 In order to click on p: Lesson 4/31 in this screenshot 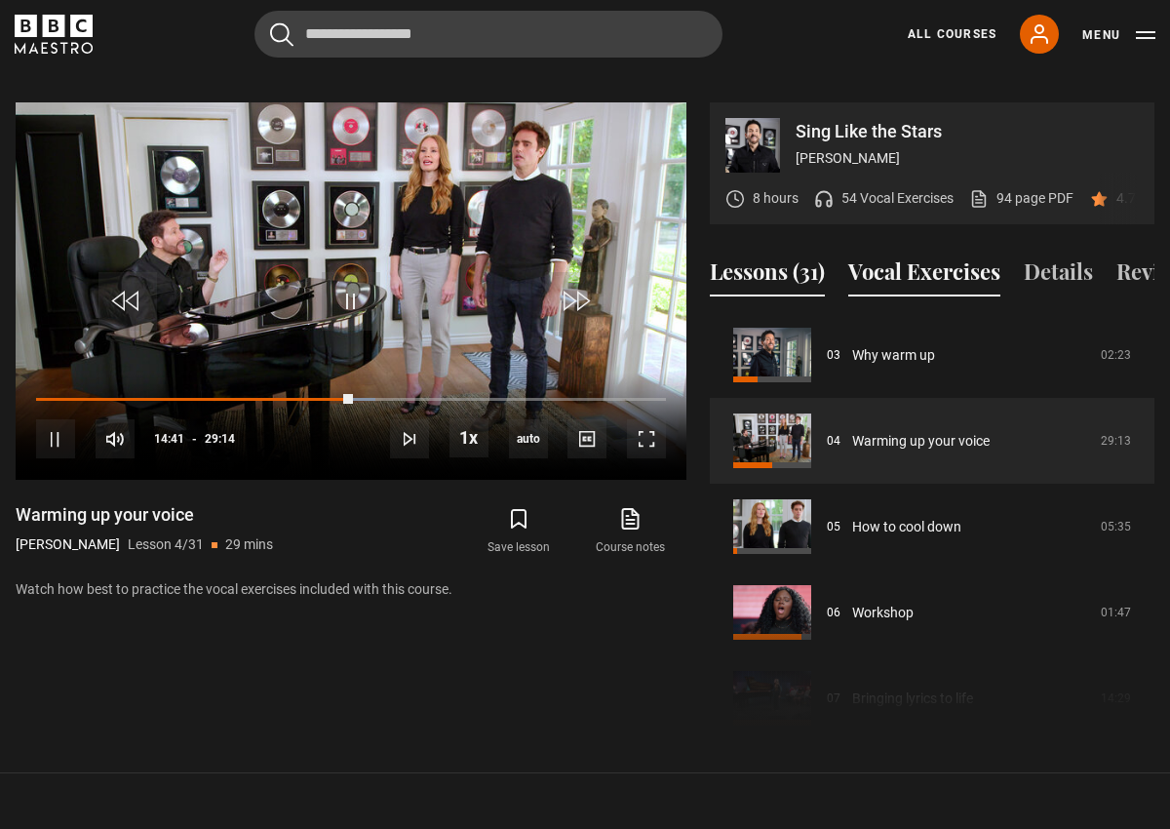, I will do `click(166, 544)`.